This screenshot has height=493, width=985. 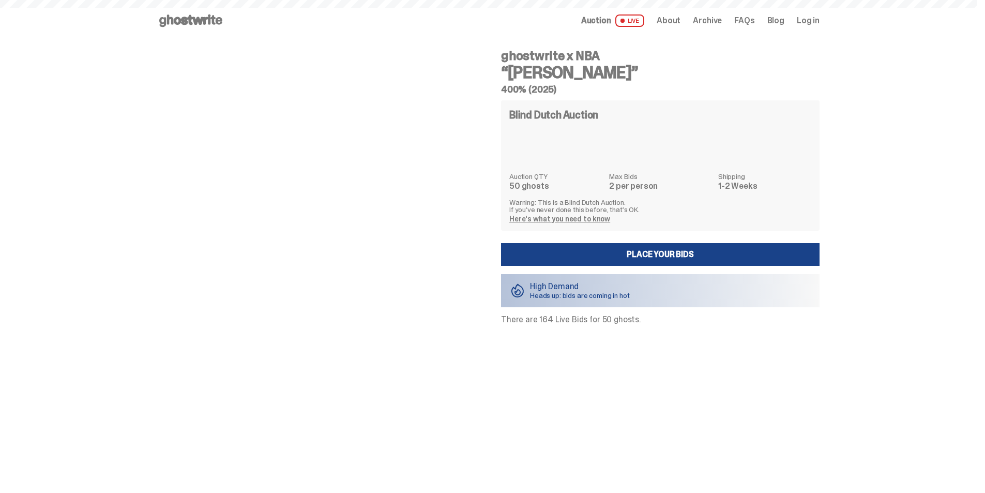 I want to click on span: FAQs, so click(x=744, y=21).